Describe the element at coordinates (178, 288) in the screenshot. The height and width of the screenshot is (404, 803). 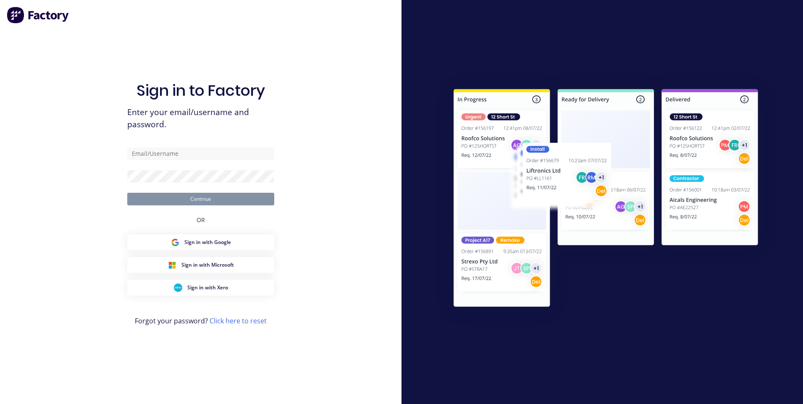
I see `img: Xero Sign in` at that location.